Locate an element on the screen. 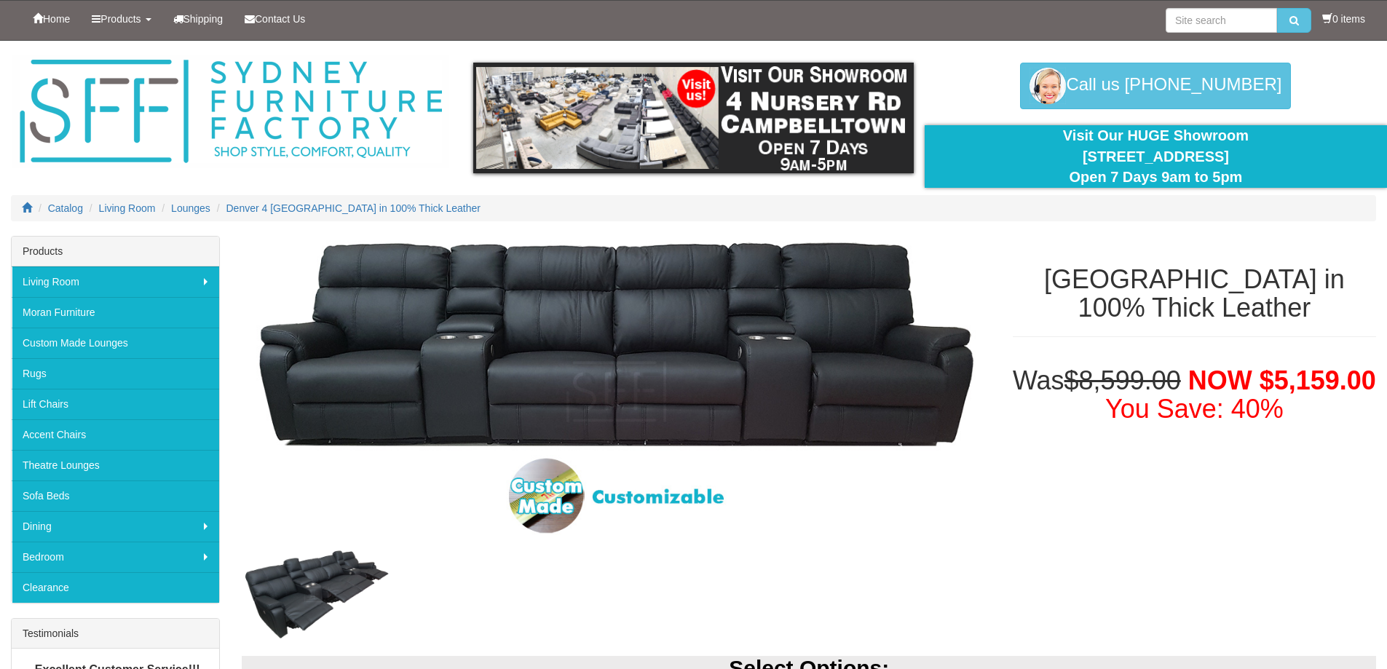  span: Lounges is located at coordinates (191, 208).